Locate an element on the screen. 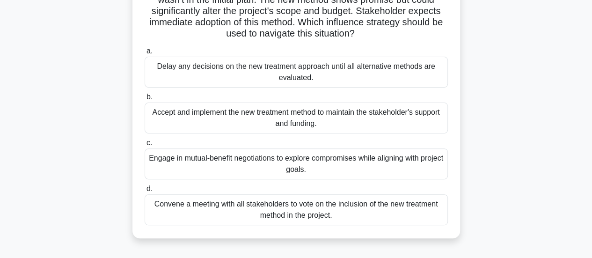  div: Delay any decisions on the new treatment approach until all alternative methods are evaluated. is located at coordinates (296, 72).